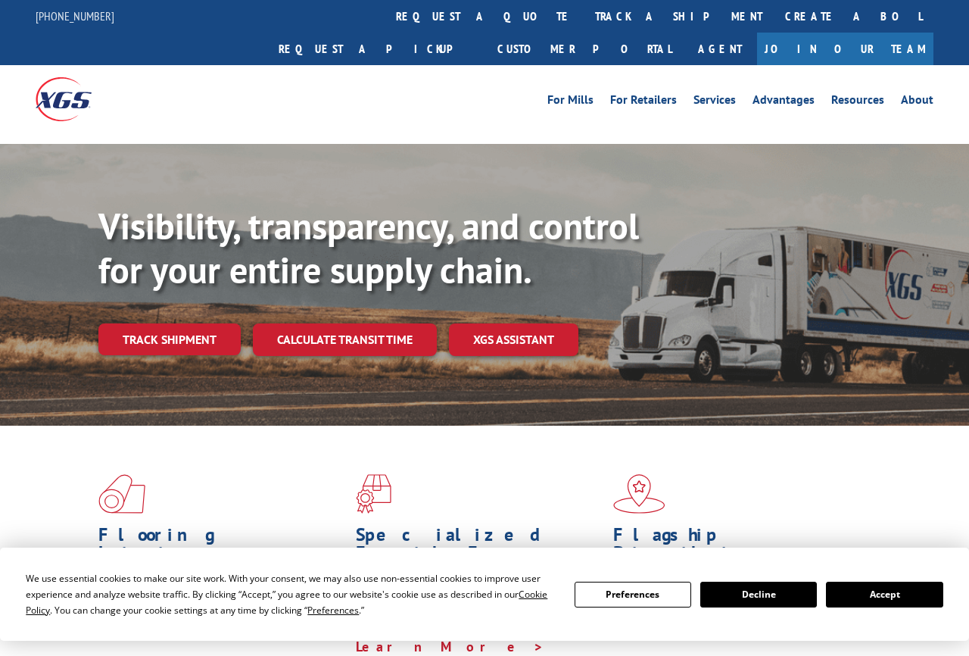 This screenshot has height=656, width=969. I want to click on b: Visibility, transparency, and control for your entire supply chain., so click(369, 248).